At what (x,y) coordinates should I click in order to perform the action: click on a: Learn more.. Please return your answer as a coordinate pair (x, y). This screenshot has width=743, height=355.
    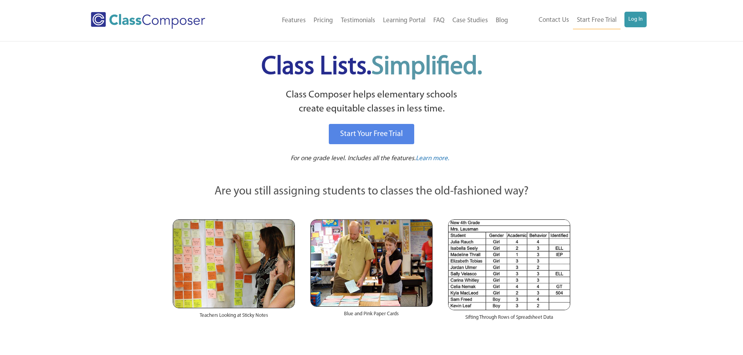
    Looking at the image, I should click on (432, 159).